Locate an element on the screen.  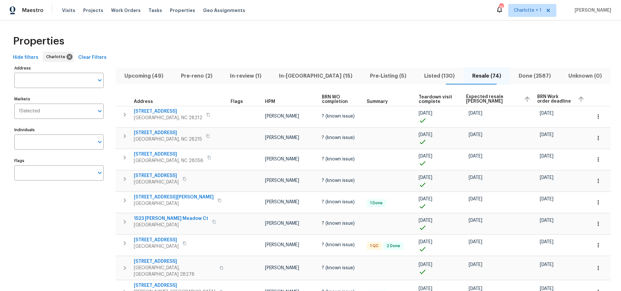
span: Pre-Listing (5) is located at coordinates (388, 76).